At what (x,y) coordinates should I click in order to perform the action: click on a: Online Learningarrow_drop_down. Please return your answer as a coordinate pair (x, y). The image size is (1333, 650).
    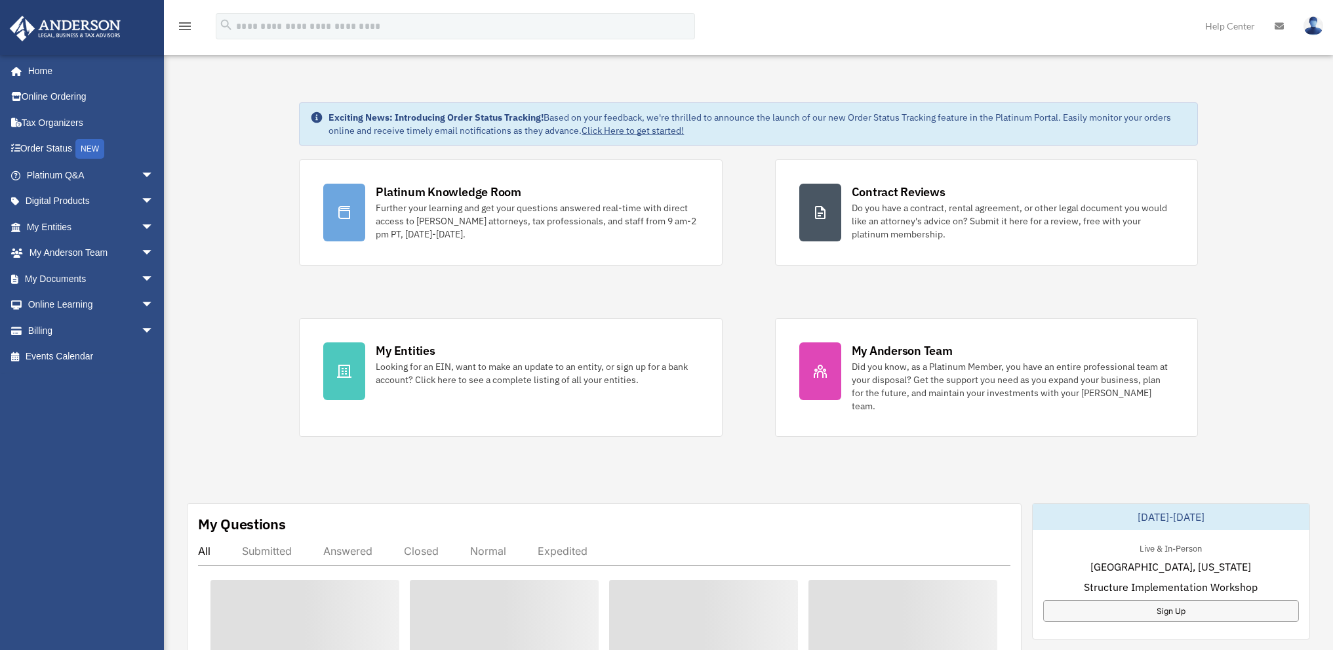
    Looking at the image, I should click on (91, 305).